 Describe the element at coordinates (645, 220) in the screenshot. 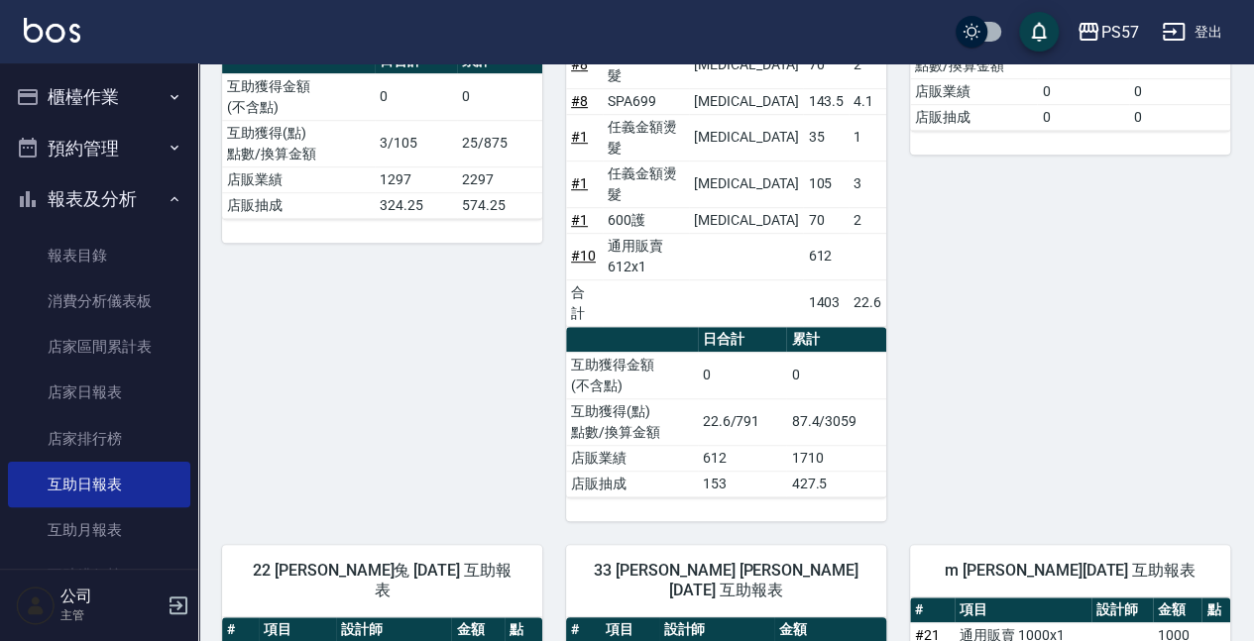

I see `td: 600護` at that location.